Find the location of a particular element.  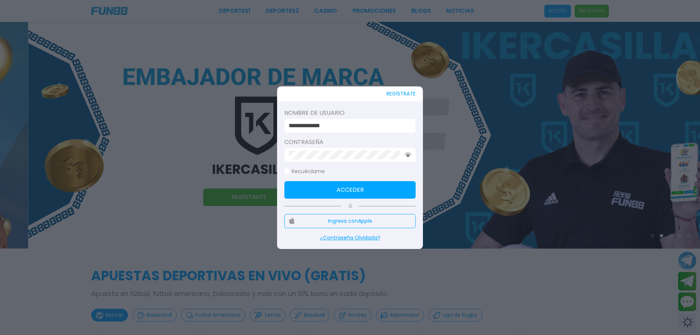

label: Recuérdame is located at coordinates (305, 171).